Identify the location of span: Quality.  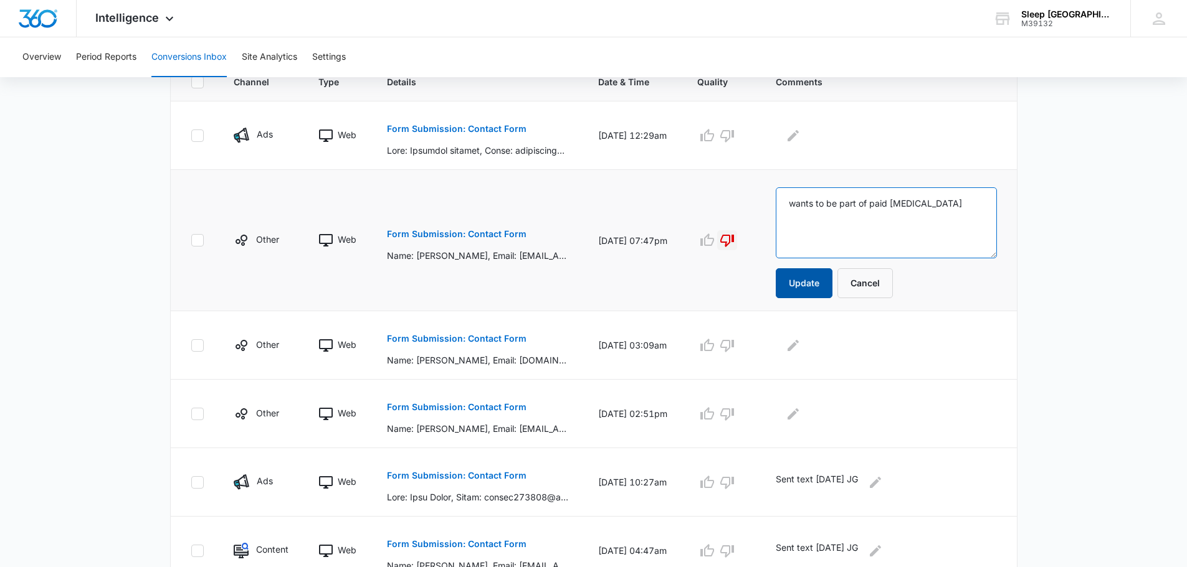
(712, 82).